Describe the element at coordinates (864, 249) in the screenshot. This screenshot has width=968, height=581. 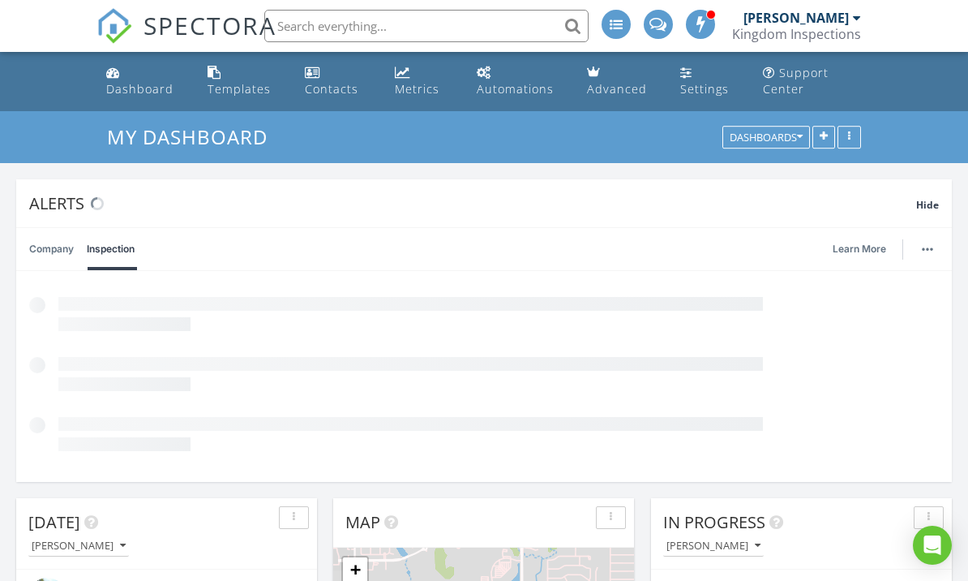
I see `a: Learn More` at that location.